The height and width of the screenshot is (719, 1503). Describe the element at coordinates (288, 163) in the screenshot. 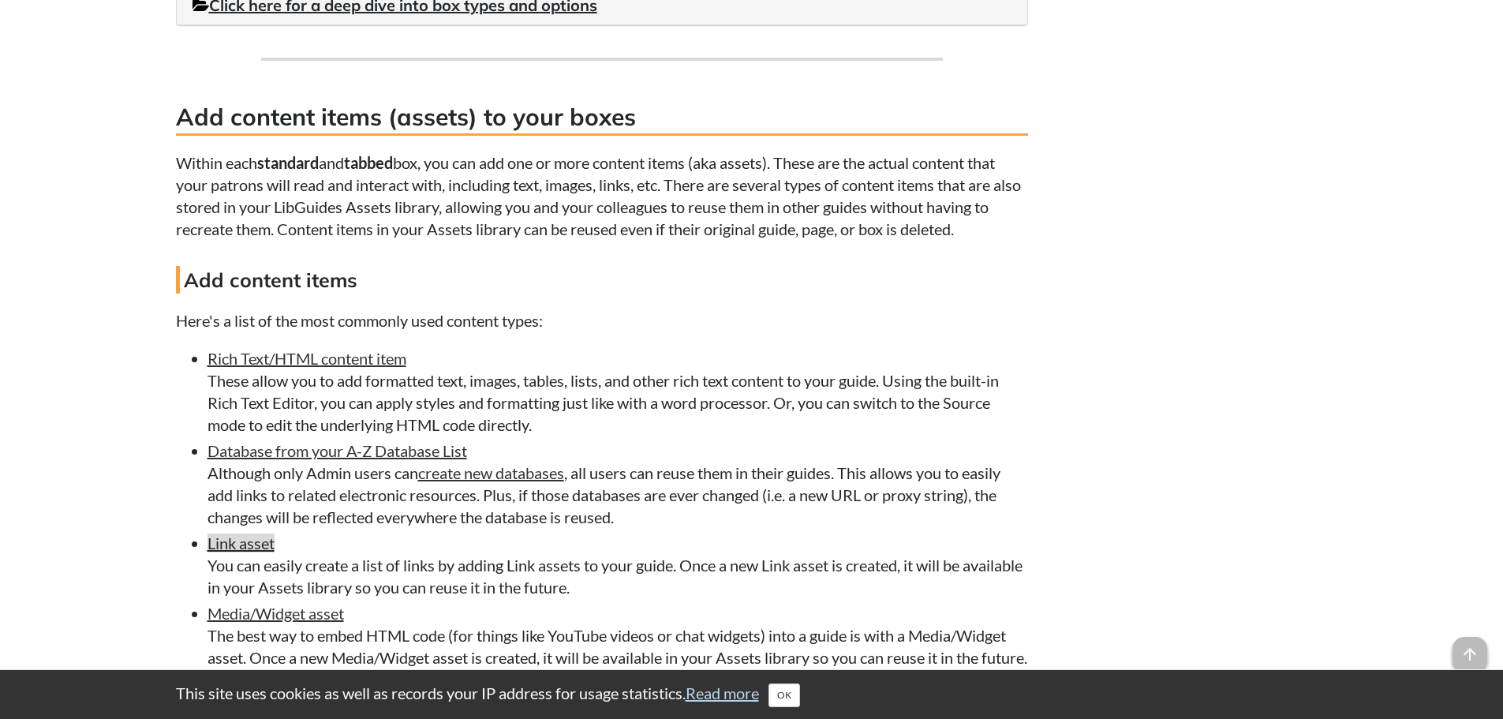

I see `strong: standard` at that location.